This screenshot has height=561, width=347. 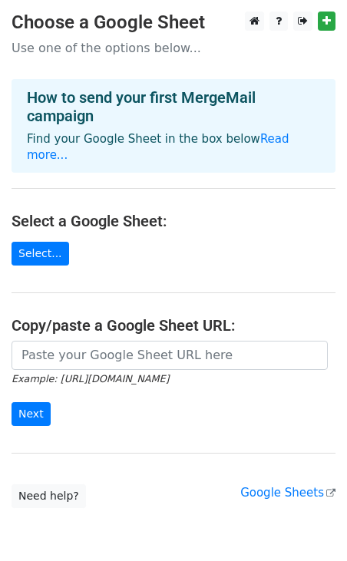 I want to click on a: Need help?, so click(x=48, y=496).